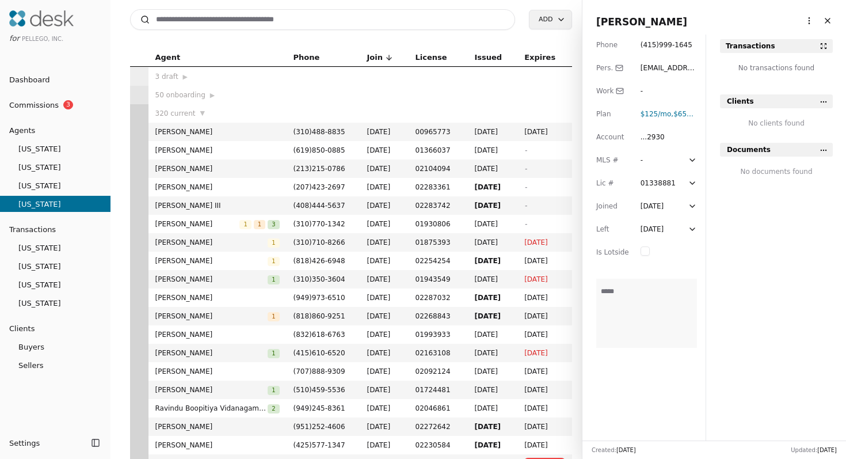  I want to click on div: 3 draft, so click(218, 77).